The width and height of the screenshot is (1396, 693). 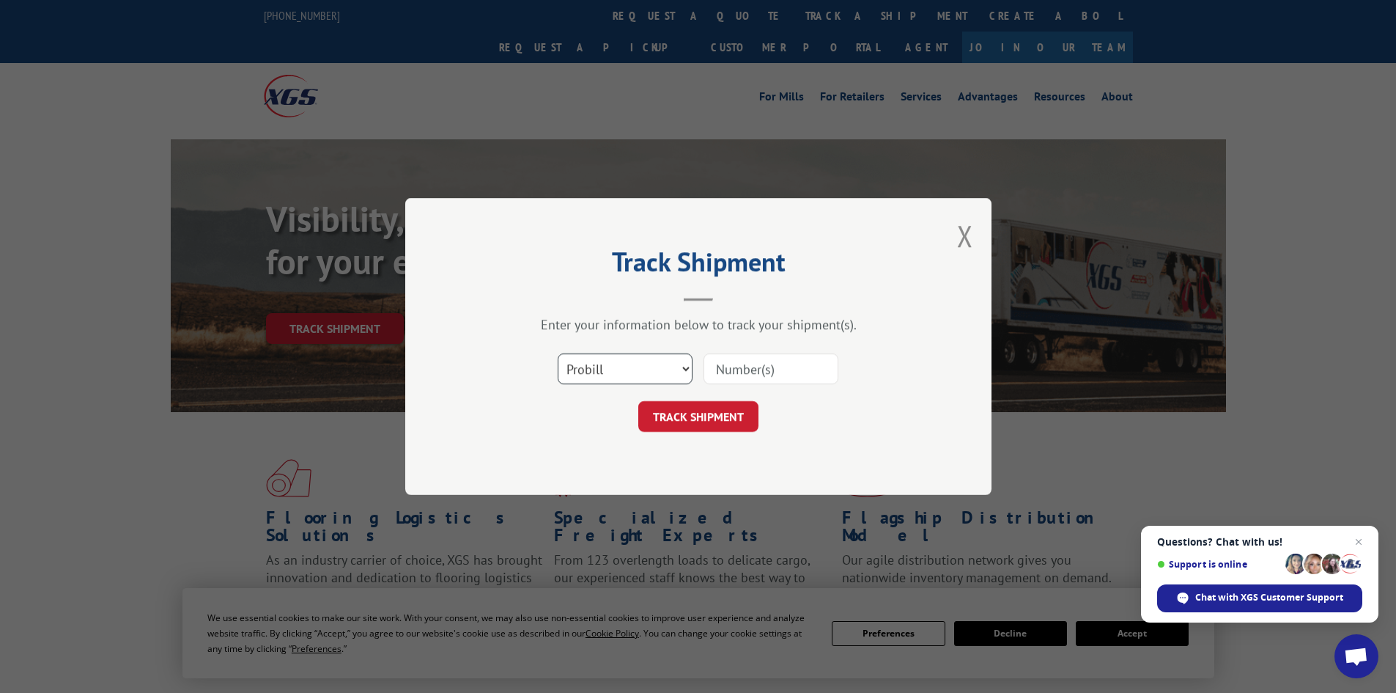 I want to click on div: Open chat, so click(x=1356, y=656).